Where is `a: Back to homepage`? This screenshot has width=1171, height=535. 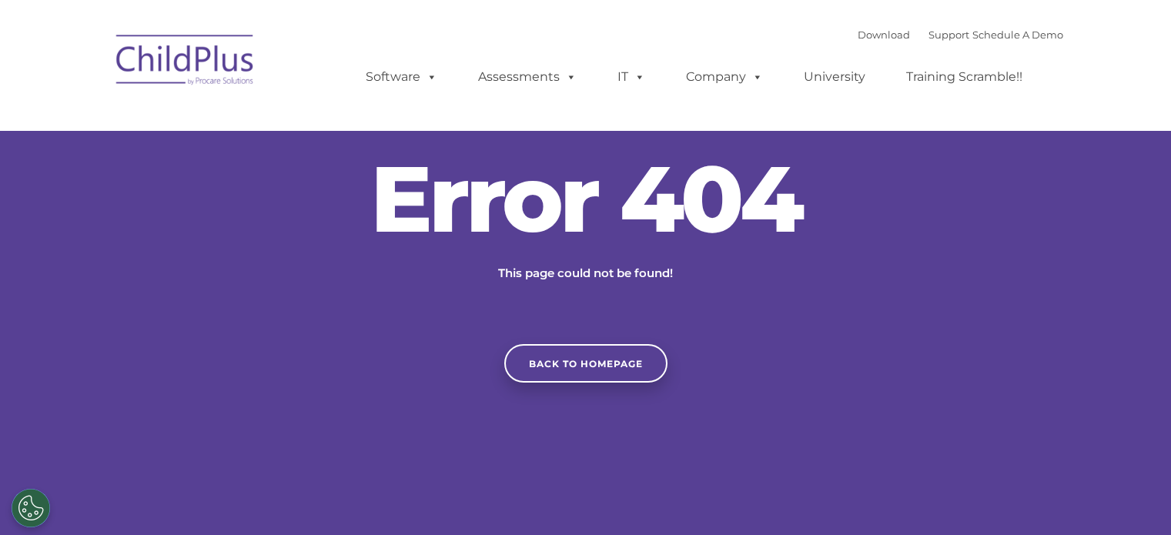
a: Back to homepage is located at coordinates (586, 363).